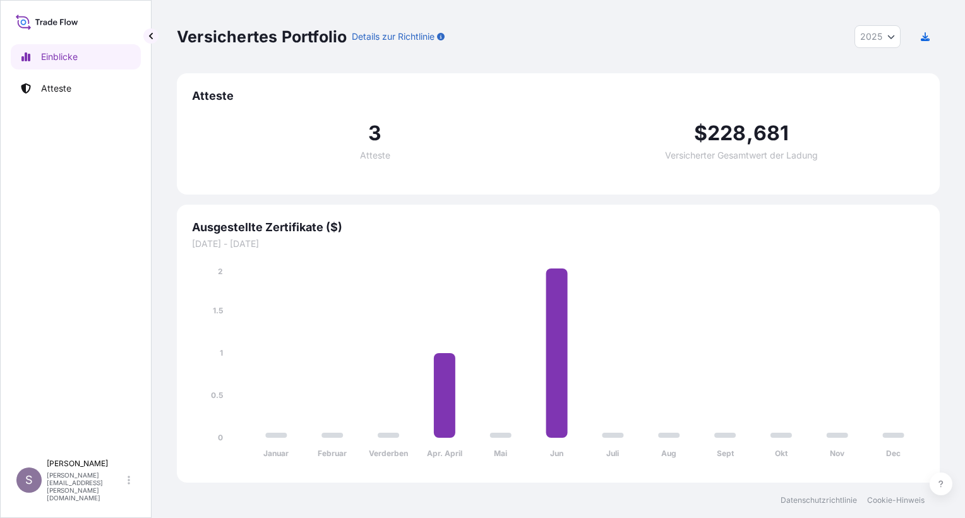 This screenshot has width=965, height=518. I want to click on tspan: Jun, so click(557, 453).